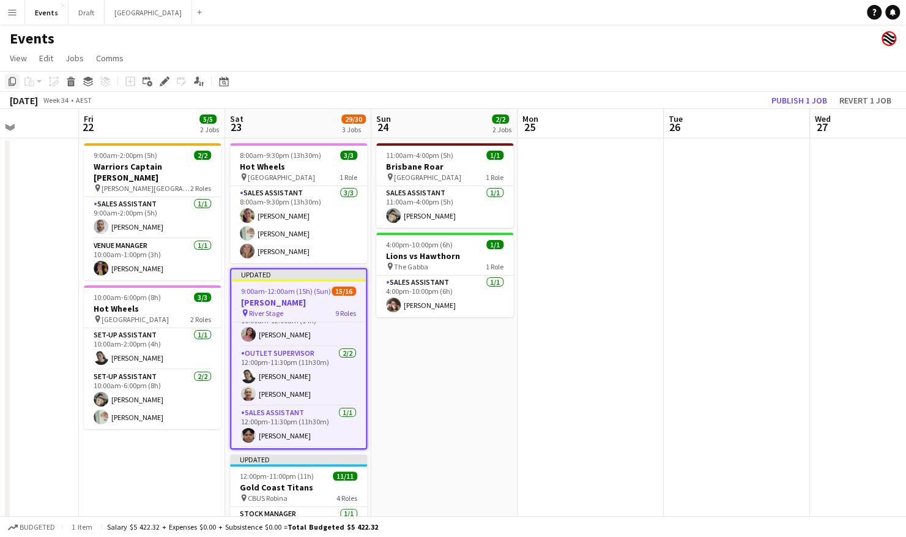 The height and width of the screenshot is (537, 906). What do you see at coordinates (346, 313) in the screenshot?
I see `span: 9 Roles` at bounding box center [346, 313].